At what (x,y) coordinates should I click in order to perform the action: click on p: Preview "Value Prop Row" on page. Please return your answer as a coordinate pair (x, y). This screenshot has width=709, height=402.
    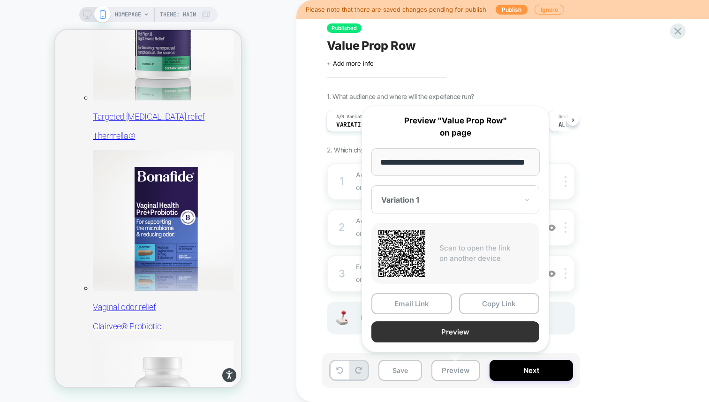
    Looking at the image, I should click on (455, 127).